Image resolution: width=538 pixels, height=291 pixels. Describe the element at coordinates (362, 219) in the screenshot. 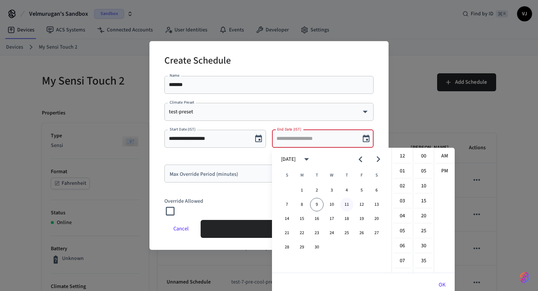

I see `button: 19` at that location.